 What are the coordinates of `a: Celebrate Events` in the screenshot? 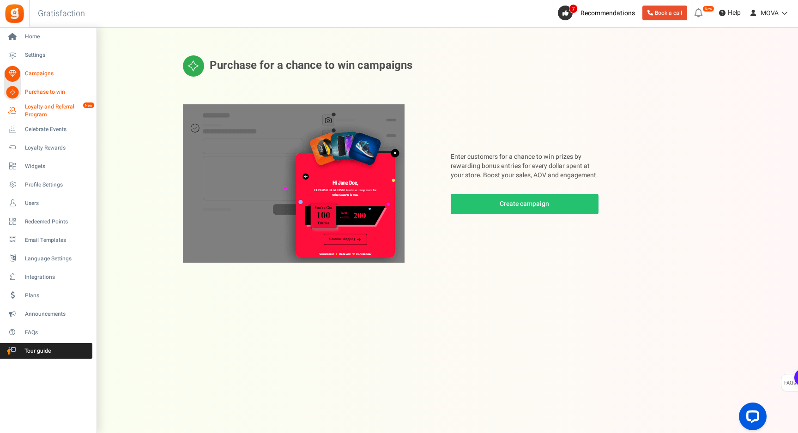 It's located at (48, 129).